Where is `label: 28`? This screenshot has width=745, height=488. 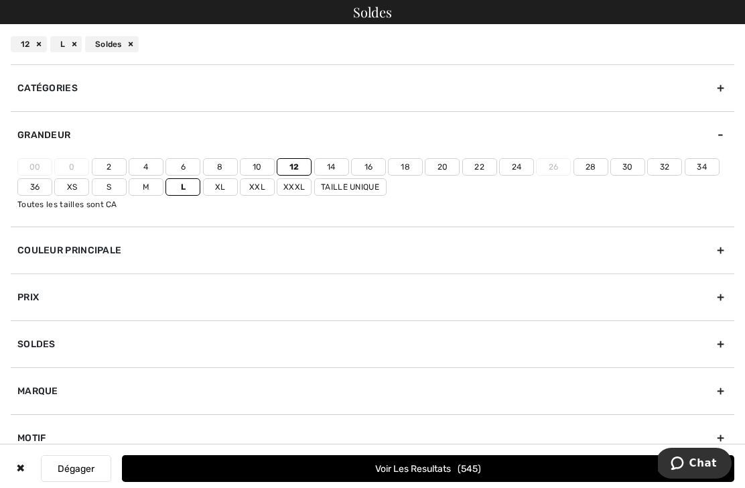
label: 28 is located at coordinates (591, 167).